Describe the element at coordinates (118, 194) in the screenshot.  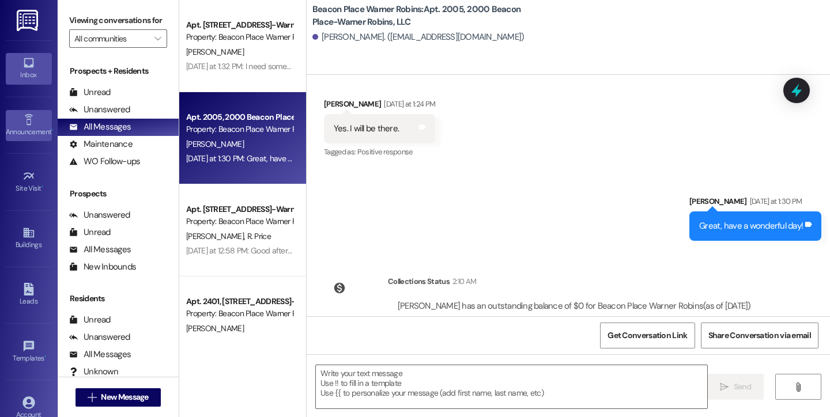
I see `div: Prospects` at that location.